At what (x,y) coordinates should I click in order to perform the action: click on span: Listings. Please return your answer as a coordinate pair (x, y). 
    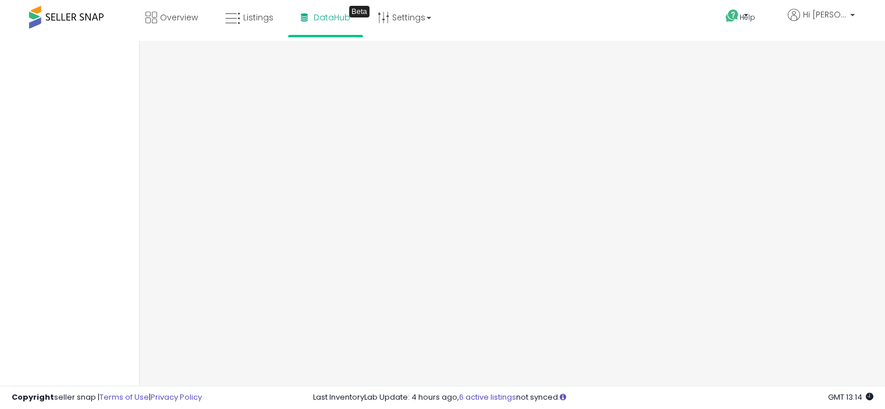
    Looking at the image, I should click on (258, 17).